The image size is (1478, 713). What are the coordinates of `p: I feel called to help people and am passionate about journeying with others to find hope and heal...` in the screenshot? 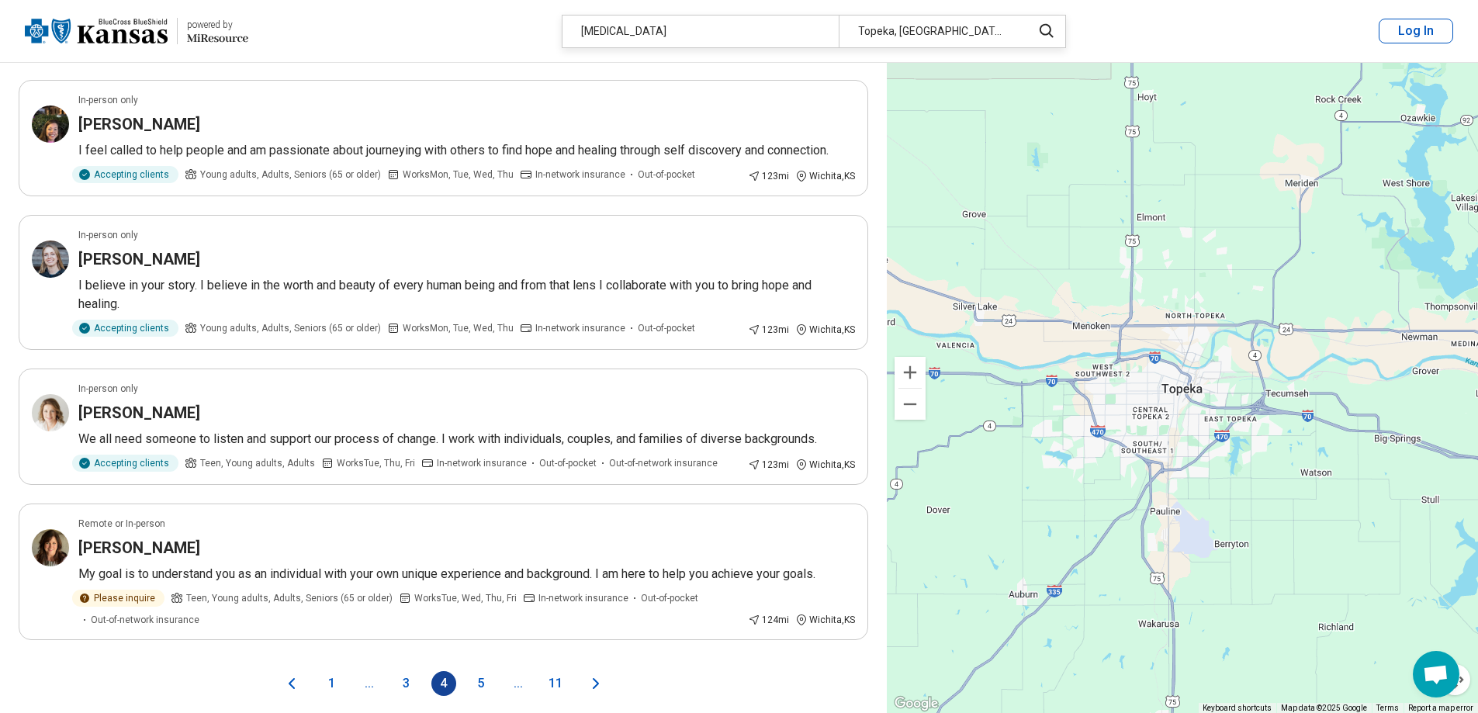 It's located at (466, 150).